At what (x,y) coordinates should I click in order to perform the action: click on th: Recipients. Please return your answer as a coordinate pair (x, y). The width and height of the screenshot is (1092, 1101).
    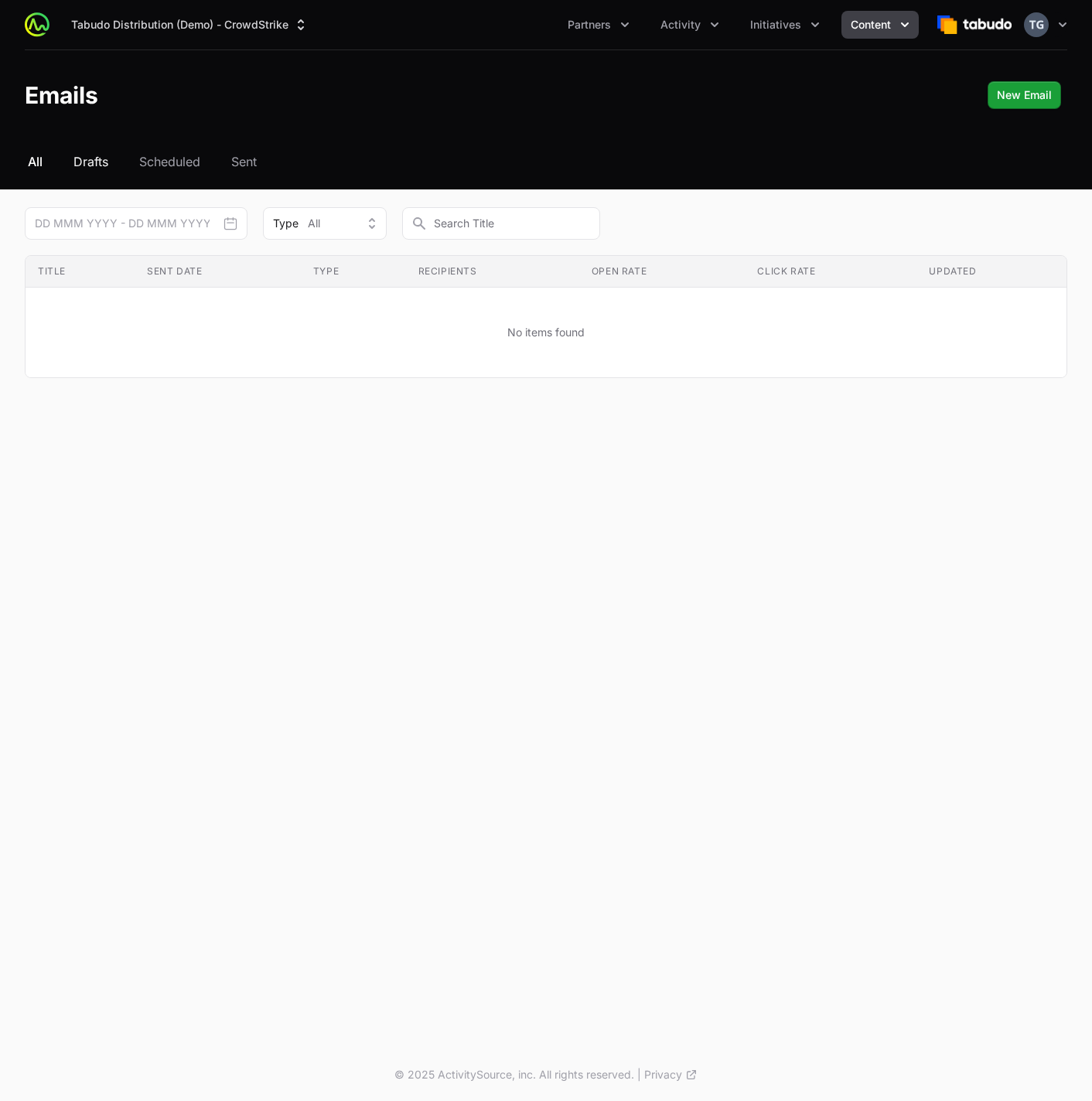
    Looking at the image, I should click on (493, 271).